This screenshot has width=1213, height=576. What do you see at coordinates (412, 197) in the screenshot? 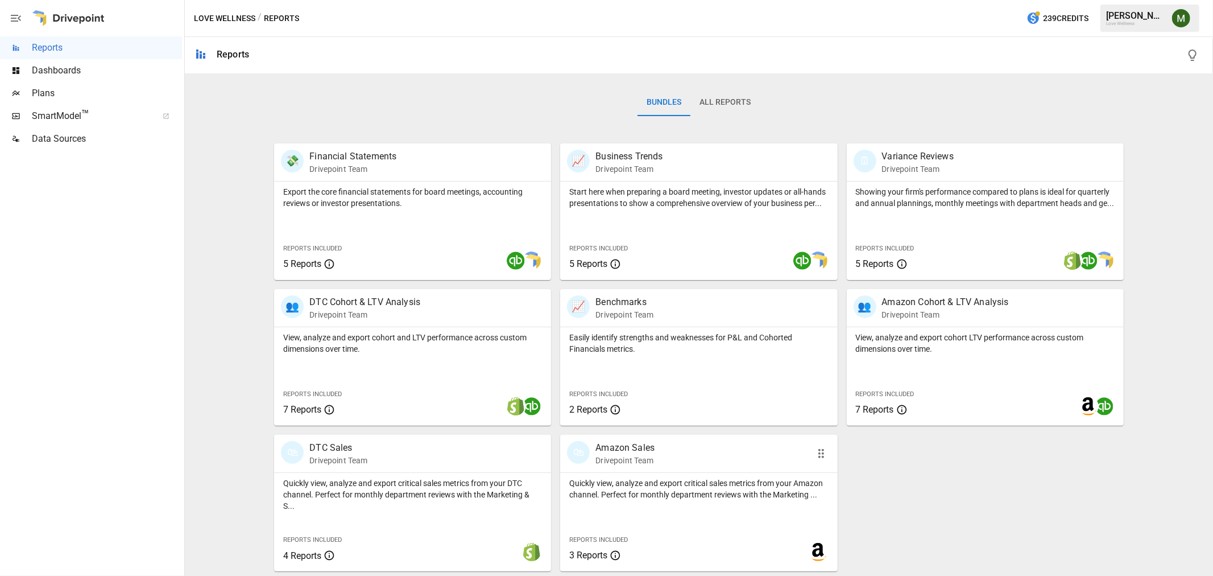
I see `p: Export the core financial statements for board meetings, accounting reviews or investor presentat...` at bounding box center [412, 197].